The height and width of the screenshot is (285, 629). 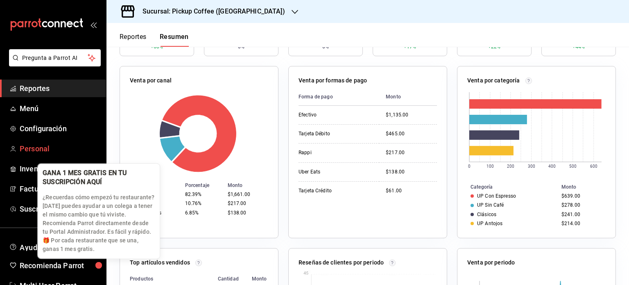 I want to click on span: Pregunta a Parrot AI, so click(x=55, y=58).